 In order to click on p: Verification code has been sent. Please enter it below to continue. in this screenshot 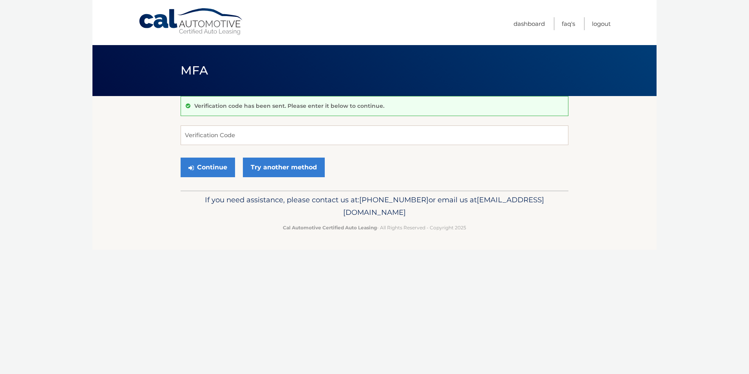, I will do `click(289, 106)`.